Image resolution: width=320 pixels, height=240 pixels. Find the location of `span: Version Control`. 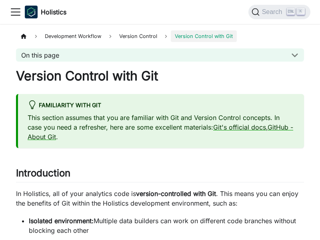

span: Version Control is located at coordinates (138, 36).